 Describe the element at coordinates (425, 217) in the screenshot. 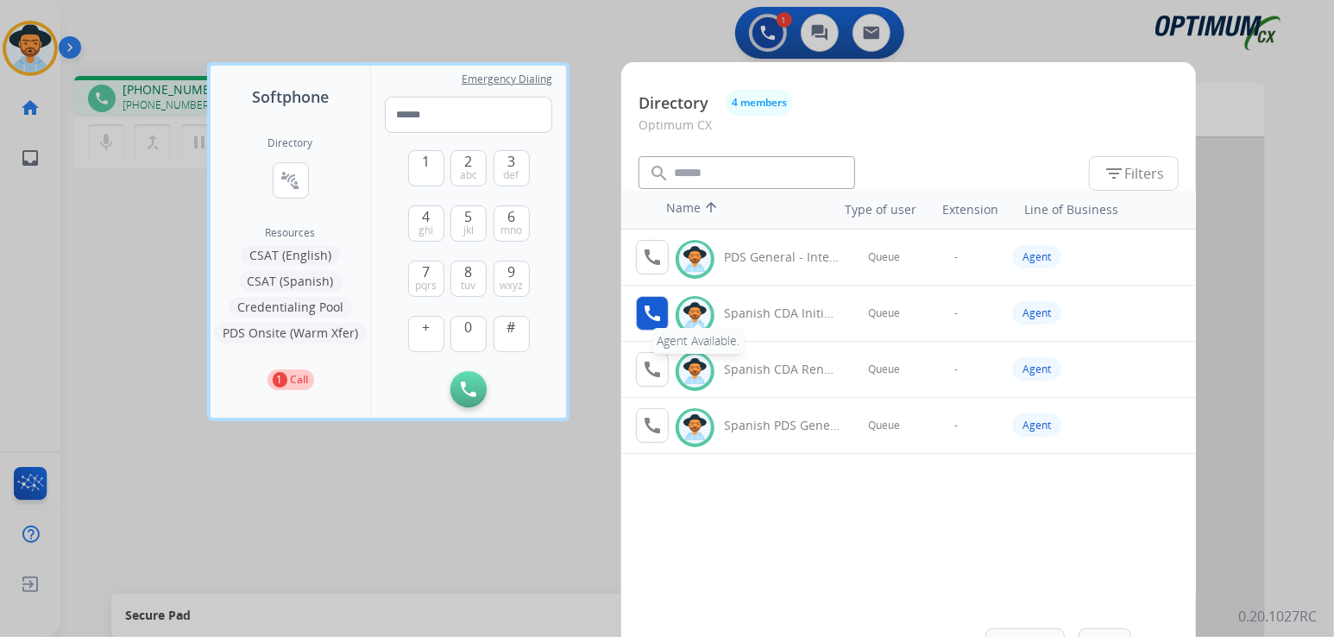

I see `span: 4` at that location.